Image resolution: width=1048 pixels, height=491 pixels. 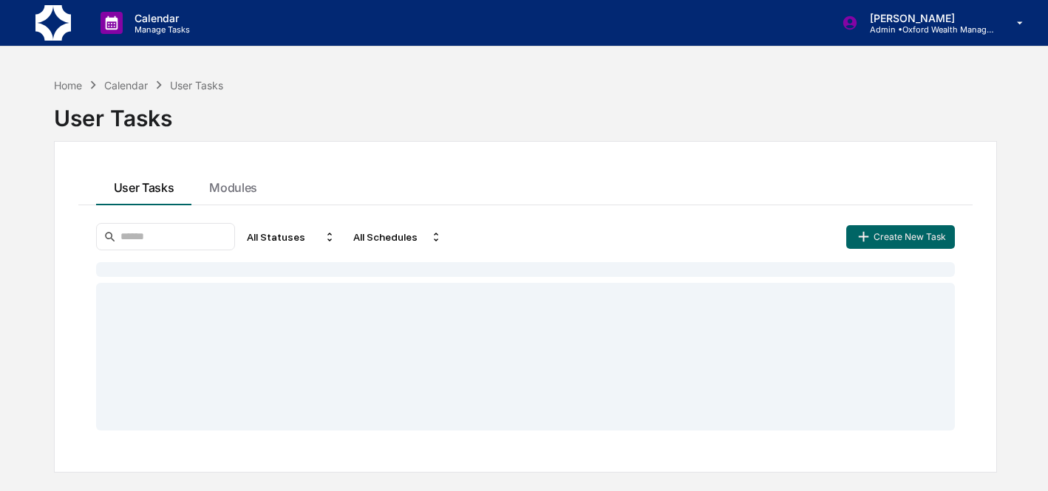 What do you see at coordinates (927, 30) in the screenshot?
I see `p: Admin • Oxford Wealth Management` at bounding box center [927, 30].